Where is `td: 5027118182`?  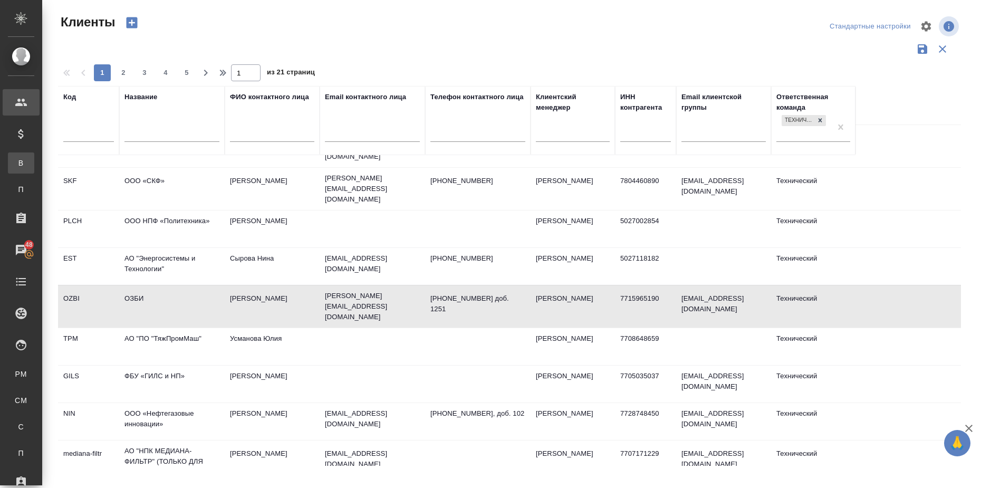
td: 5027118182 is located at coordinates (646, 266).